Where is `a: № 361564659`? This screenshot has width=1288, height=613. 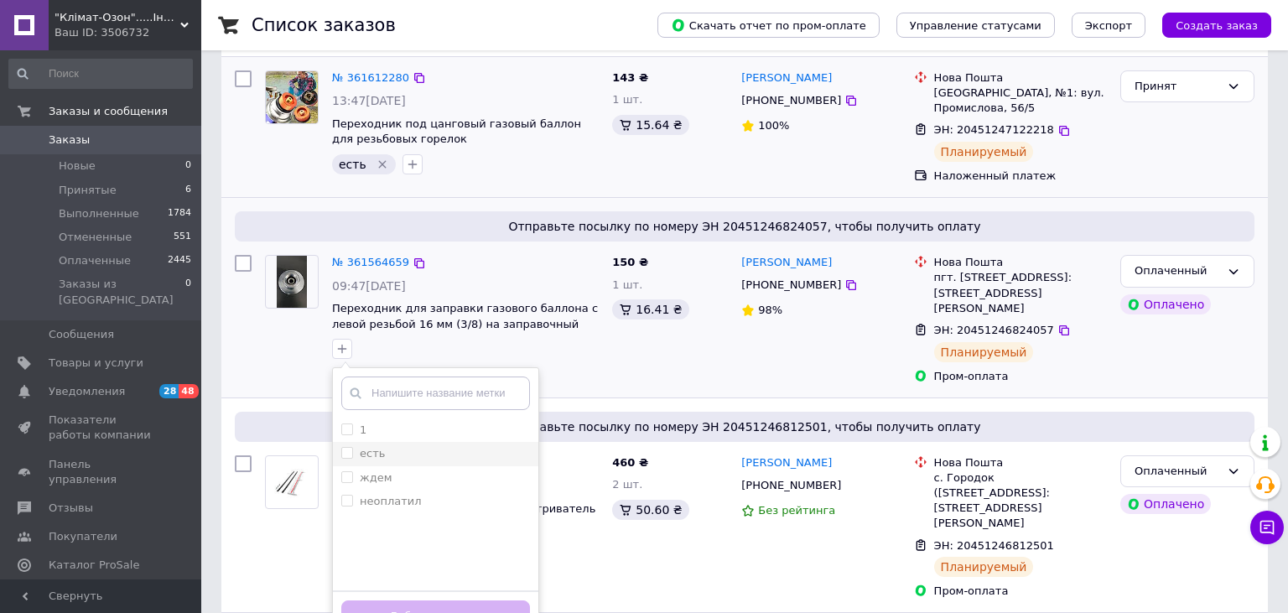 a: № 361564659 is located at coordinates (371, 262).